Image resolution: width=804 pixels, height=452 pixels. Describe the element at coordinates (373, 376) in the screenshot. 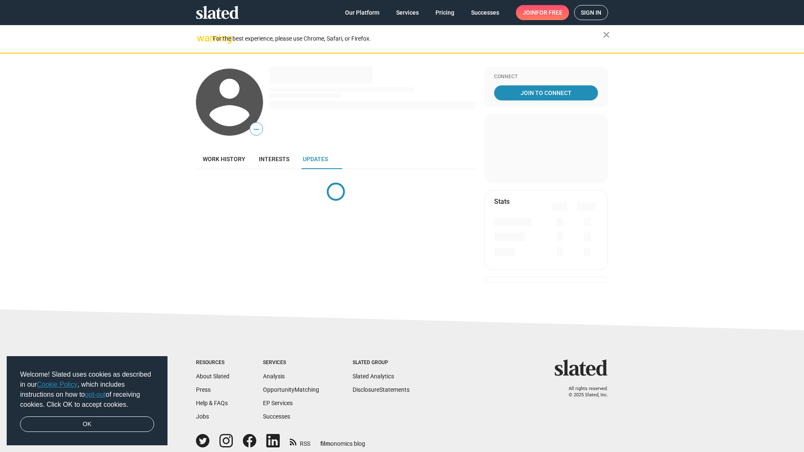

I see `a: Slated Analytics` at that location.